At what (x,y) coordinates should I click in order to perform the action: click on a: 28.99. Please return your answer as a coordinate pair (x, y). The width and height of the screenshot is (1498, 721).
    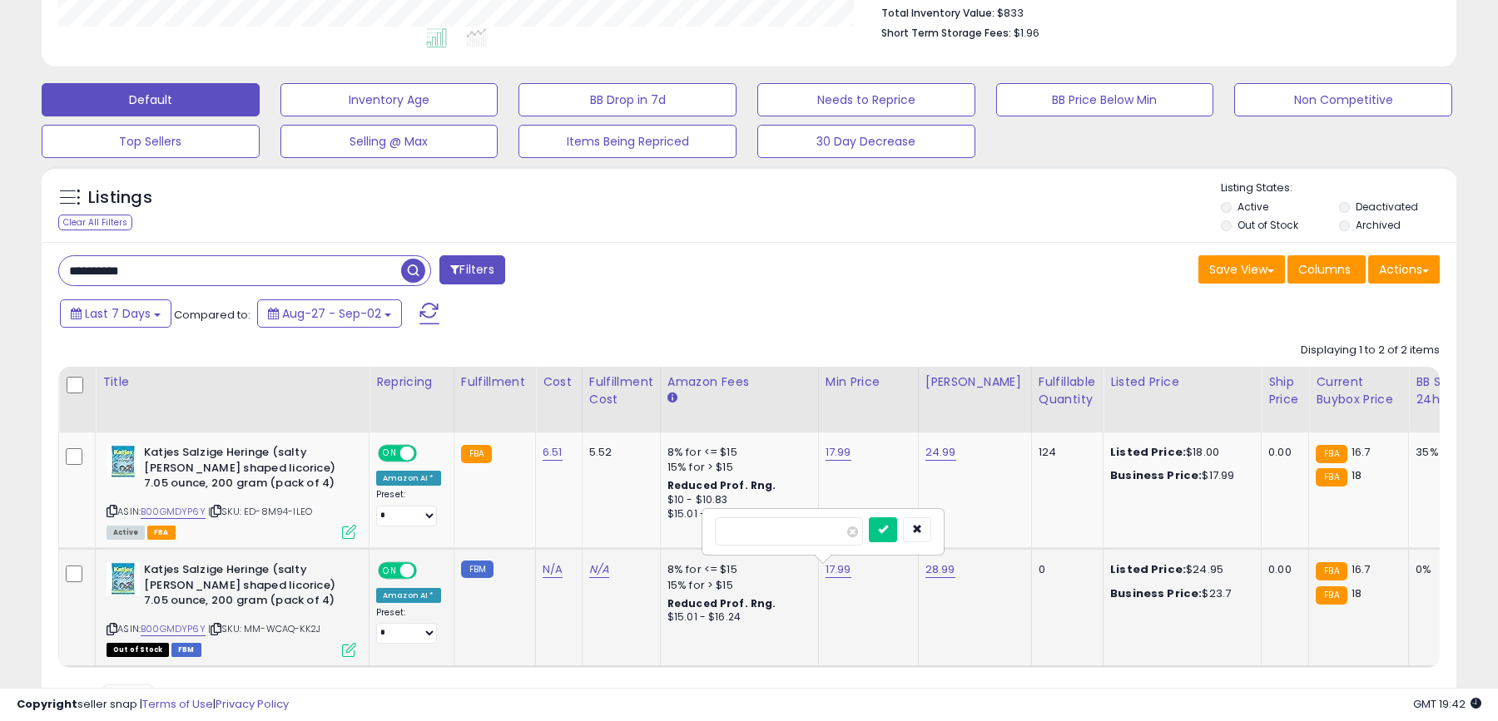
    Looking at the image, I should click on (940, 570).